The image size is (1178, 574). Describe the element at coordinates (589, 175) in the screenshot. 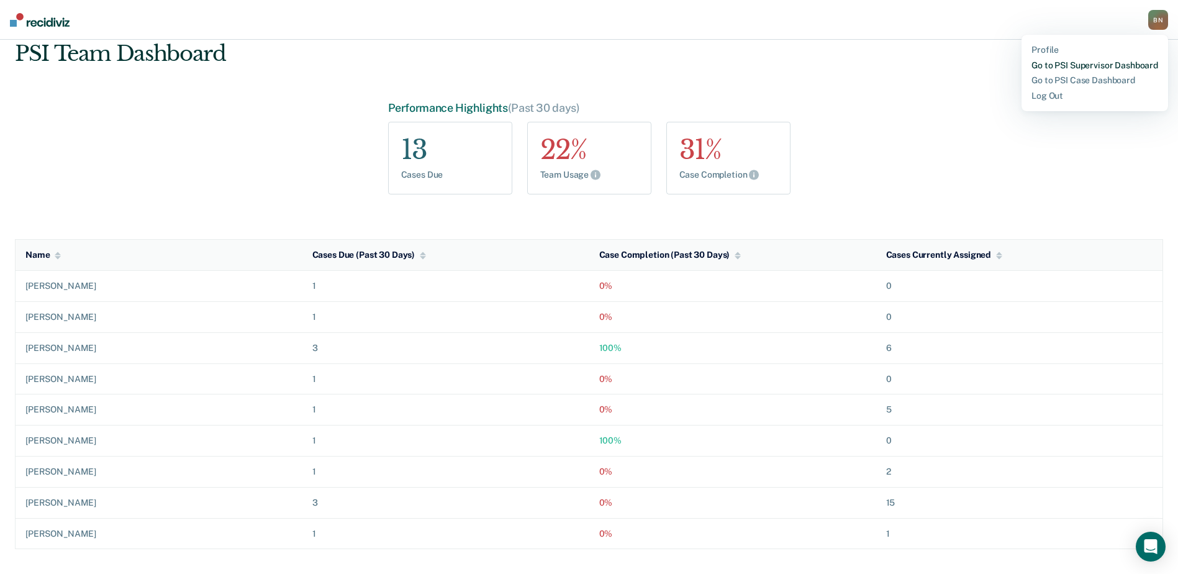

I see `div: Team Usage` at that location.